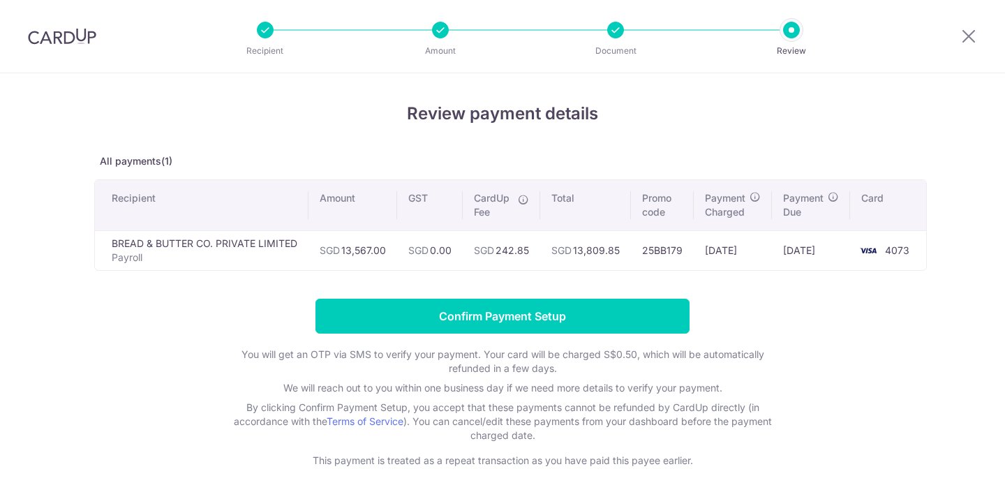 The height and width of the screenshot is (499, 1005). What do you see at coordinates (62, 36) in the screenshot?
I see `img: CardUp` at bounding box center [62, 36].